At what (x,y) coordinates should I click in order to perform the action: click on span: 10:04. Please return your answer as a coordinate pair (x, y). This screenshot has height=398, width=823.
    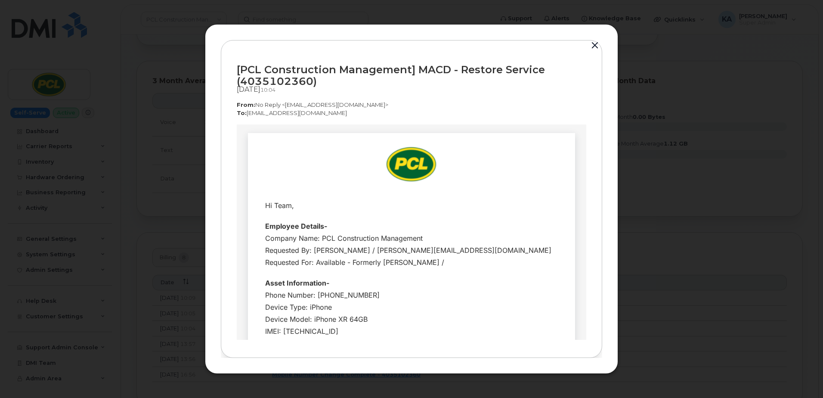
    Looking at the image, I should click on (268, 89).